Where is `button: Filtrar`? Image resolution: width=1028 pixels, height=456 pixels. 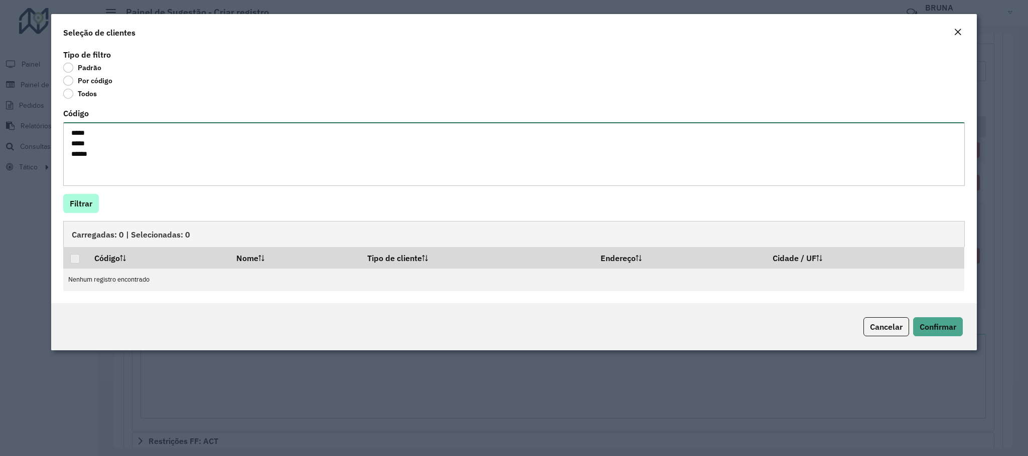 button: Filtrar is located at coordinates (81, 204).